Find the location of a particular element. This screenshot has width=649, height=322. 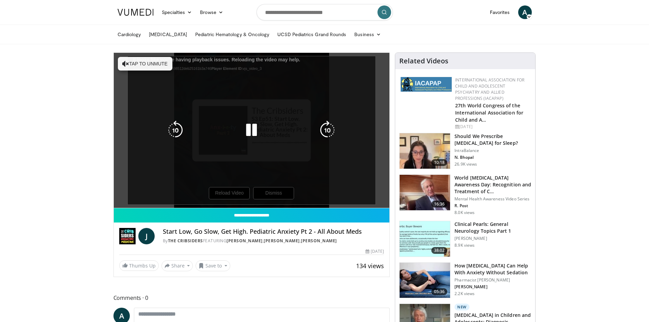

span: 16:36 is located at coordinates (440, 204).